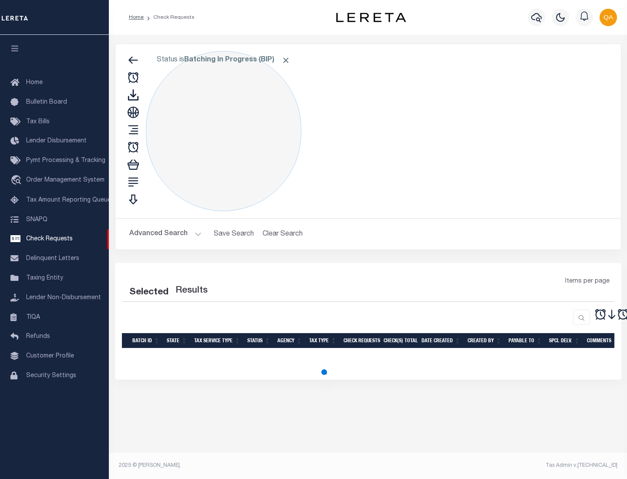 The image size is (627, 479). I want to click on b: Batching In Progress (BIP), so click(237, 60).